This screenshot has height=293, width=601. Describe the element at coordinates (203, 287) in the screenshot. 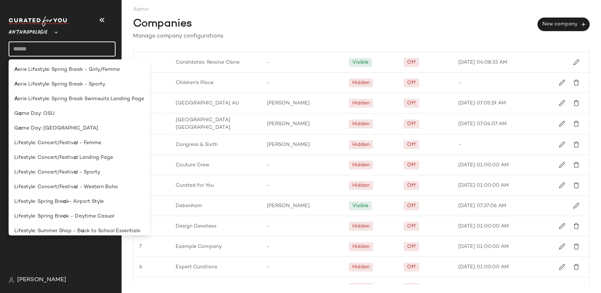

I see `span: Fashion Forward Force` at that location.